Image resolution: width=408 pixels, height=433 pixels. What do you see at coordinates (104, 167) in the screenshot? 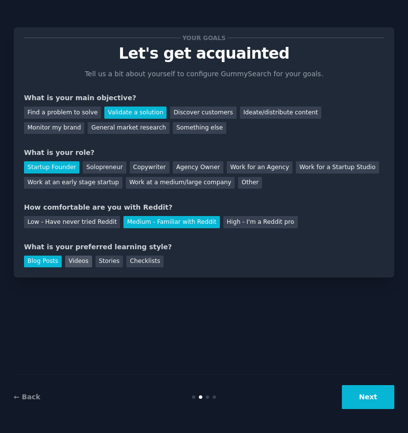
I see `div: Solopreneur` at bounding box center [104, 167].